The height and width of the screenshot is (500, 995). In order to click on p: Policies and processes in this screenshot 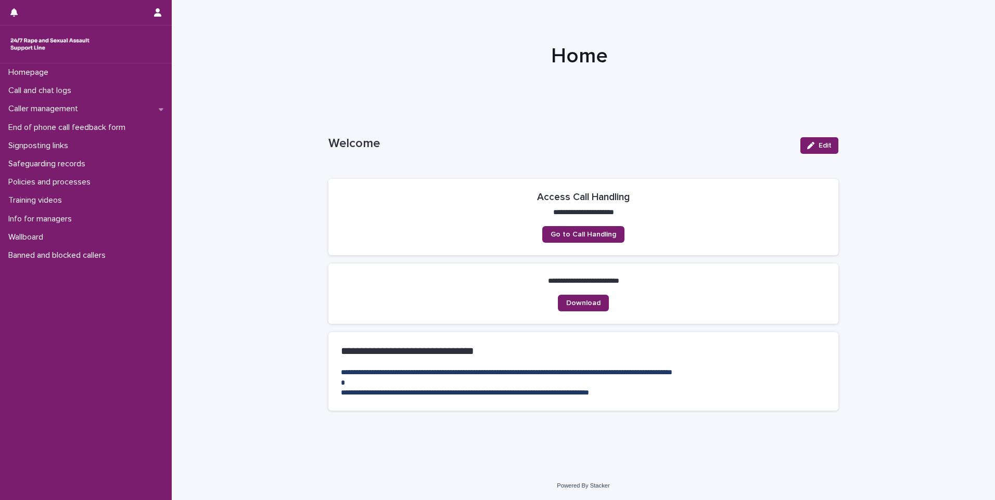, I will do `click(52, 182)`.